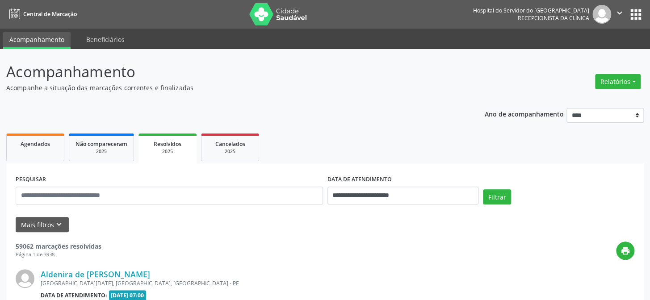  Describe the element at coordinates (626, 251) in the screenshot. I see `i: print` at that location.